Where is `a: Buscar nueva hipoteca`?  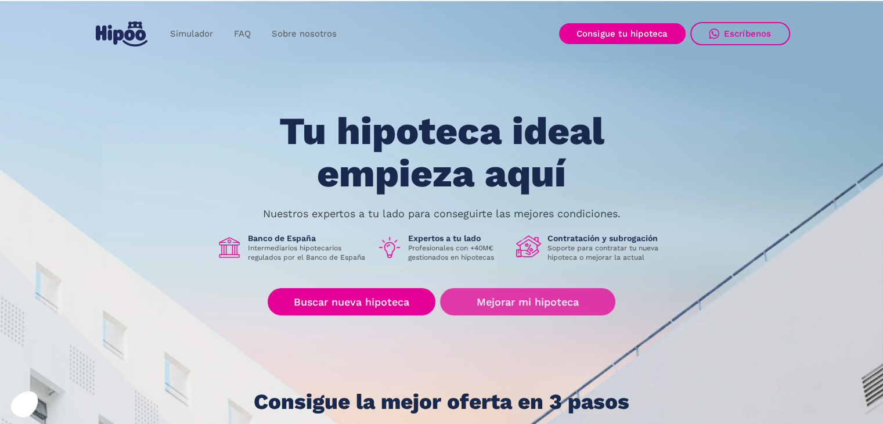
a: Buscar nueva hipoteca is located at coordinates (351, 301).